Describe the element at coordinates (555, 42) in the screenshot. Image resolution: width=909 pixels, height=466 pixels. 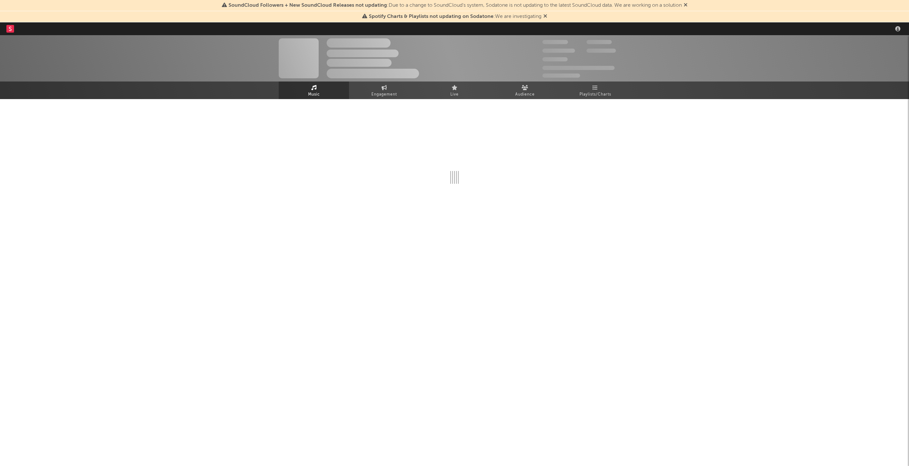
I see `span: 300 000` at that location.